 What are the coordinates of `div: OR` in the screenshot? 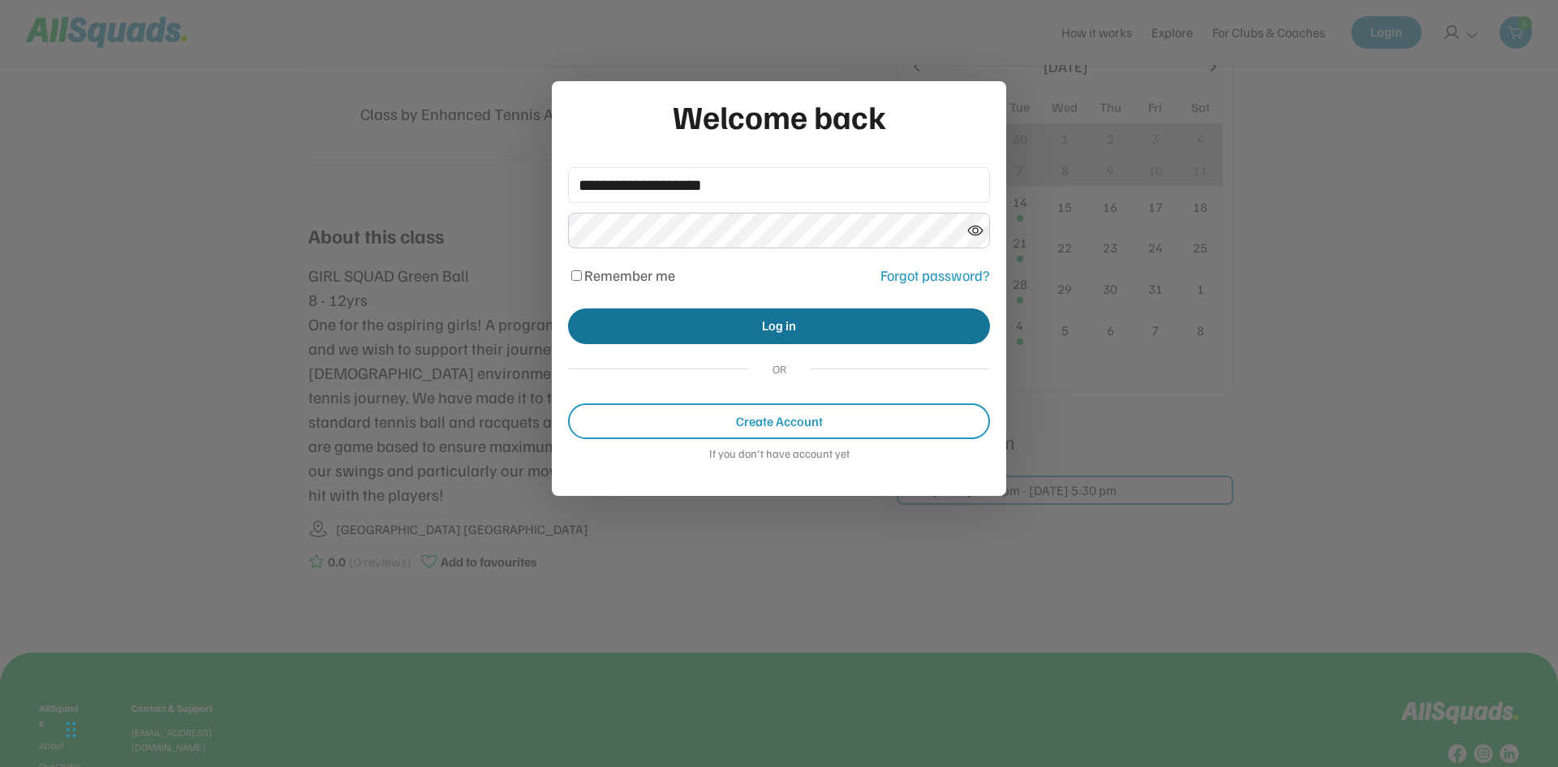 It's located at (779, 369).